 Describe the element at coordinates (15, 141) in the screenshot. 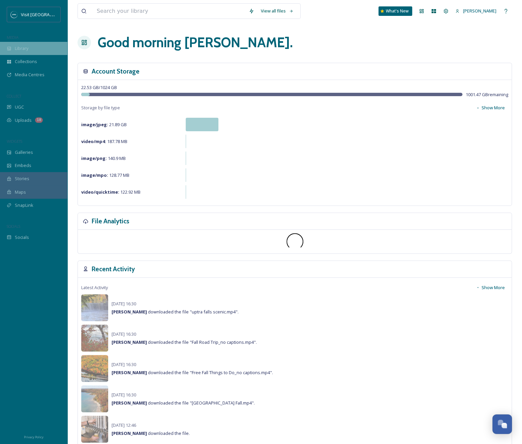

I see `span: WIDGETS` at that location.